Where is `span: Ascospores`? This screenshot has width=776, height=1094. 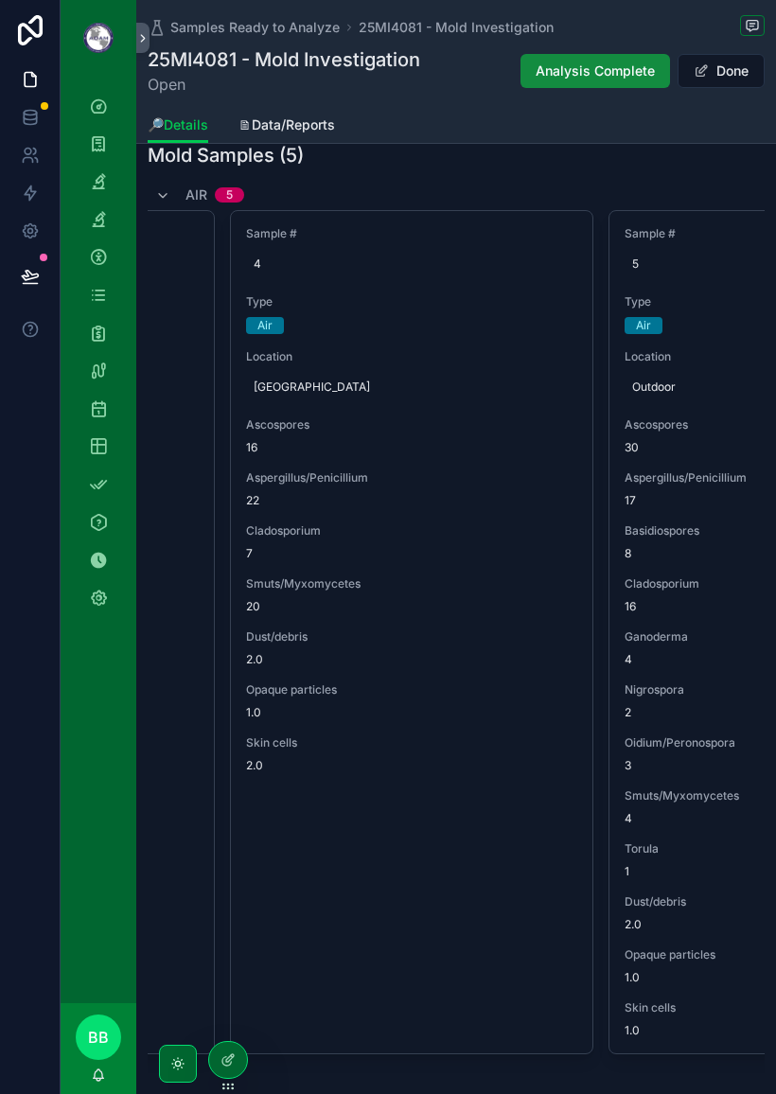
span: Ascospores is located at coordinates (412, 425).